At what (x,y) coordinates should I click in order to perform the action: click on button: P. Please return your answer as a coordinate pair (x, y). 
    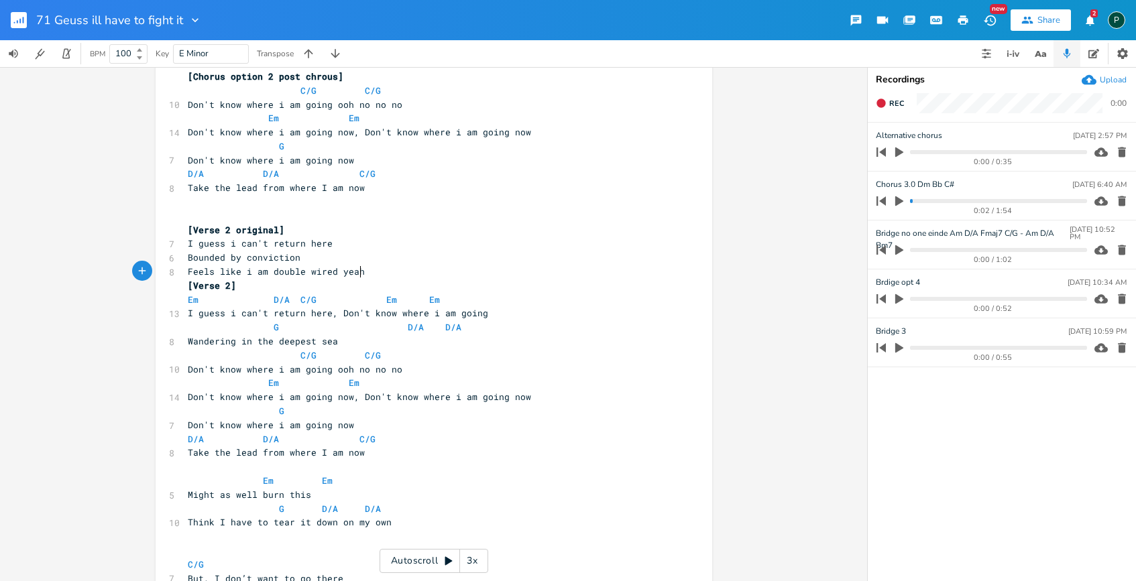
    Looking at the image, I should click on (1117, 20).